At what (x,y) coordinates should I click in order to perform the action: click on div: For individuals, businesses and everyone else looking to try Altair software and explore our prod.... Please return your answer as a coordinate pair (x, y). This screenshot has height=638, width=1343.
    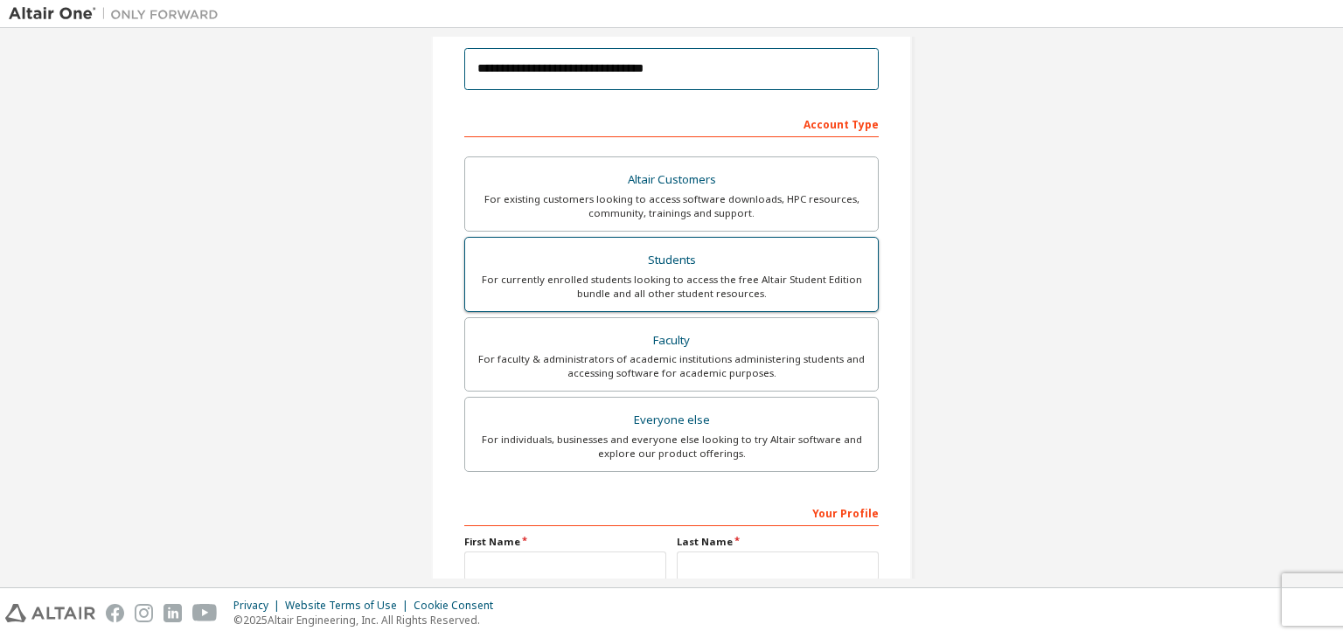
    Looking at the image, I should click on (671, 447).